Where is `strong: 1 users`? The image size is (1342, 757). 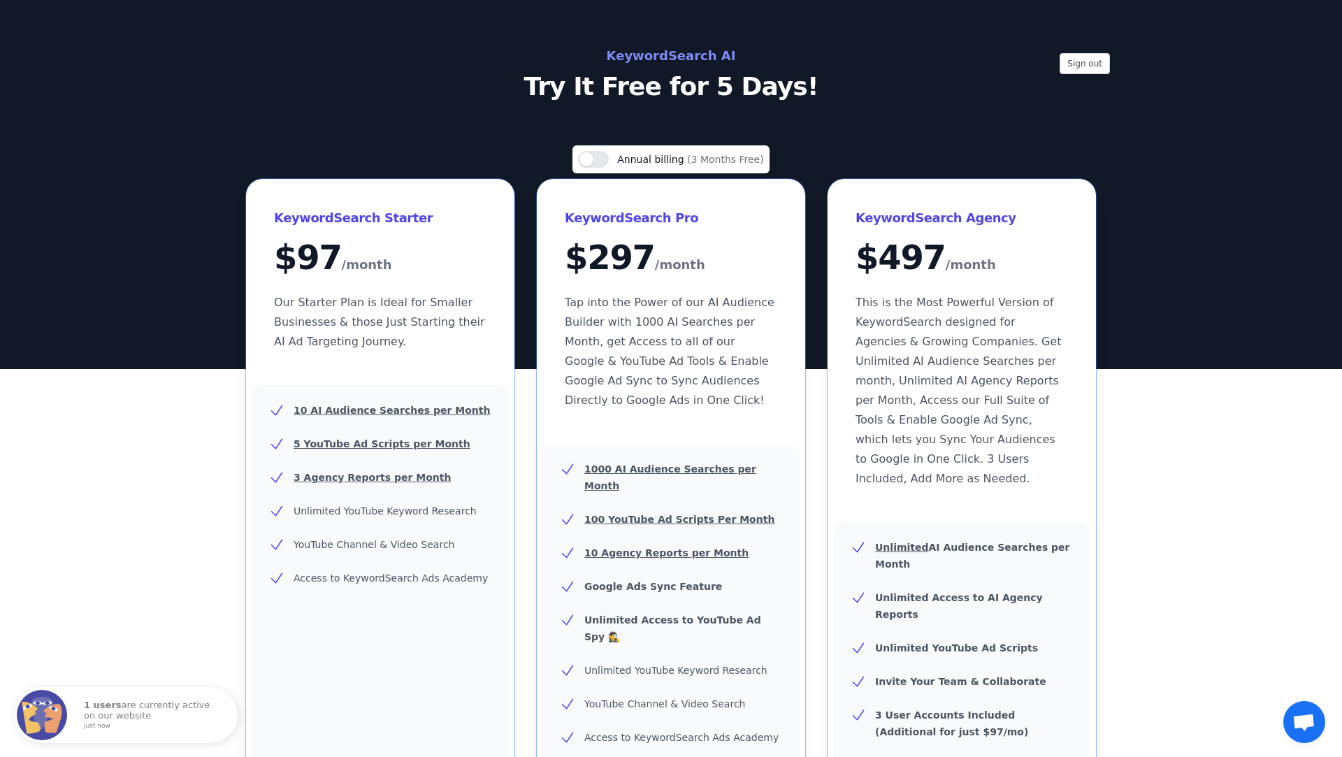 strong: 1 users is located at coordinates (103, 704).